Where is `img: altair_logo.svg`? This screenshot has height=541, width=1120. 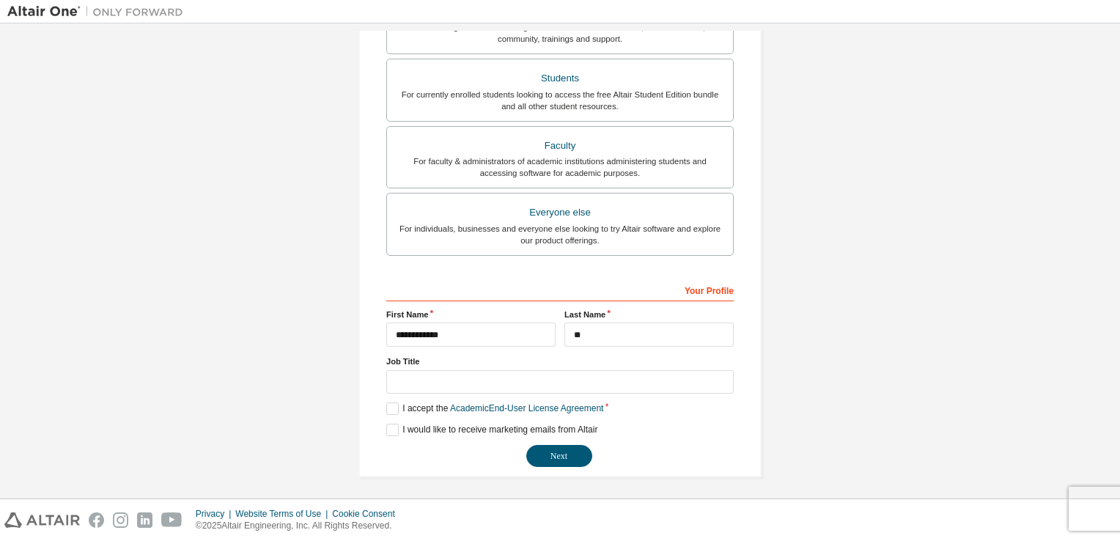
img: altair_logo.svg is located at coordinates (42, 520).